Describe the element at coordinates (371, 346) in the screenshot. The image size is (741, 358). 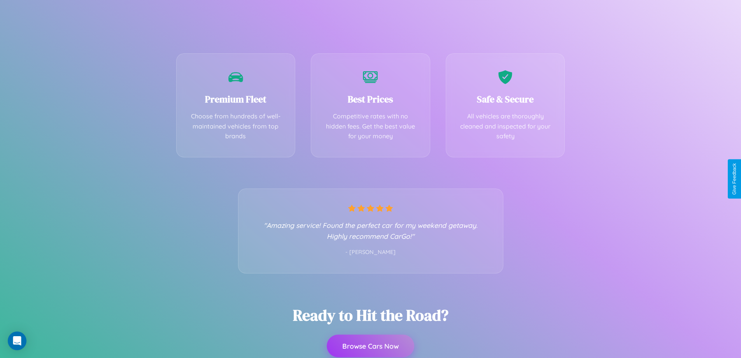
I see `button: Browse Cars Now` at that location.